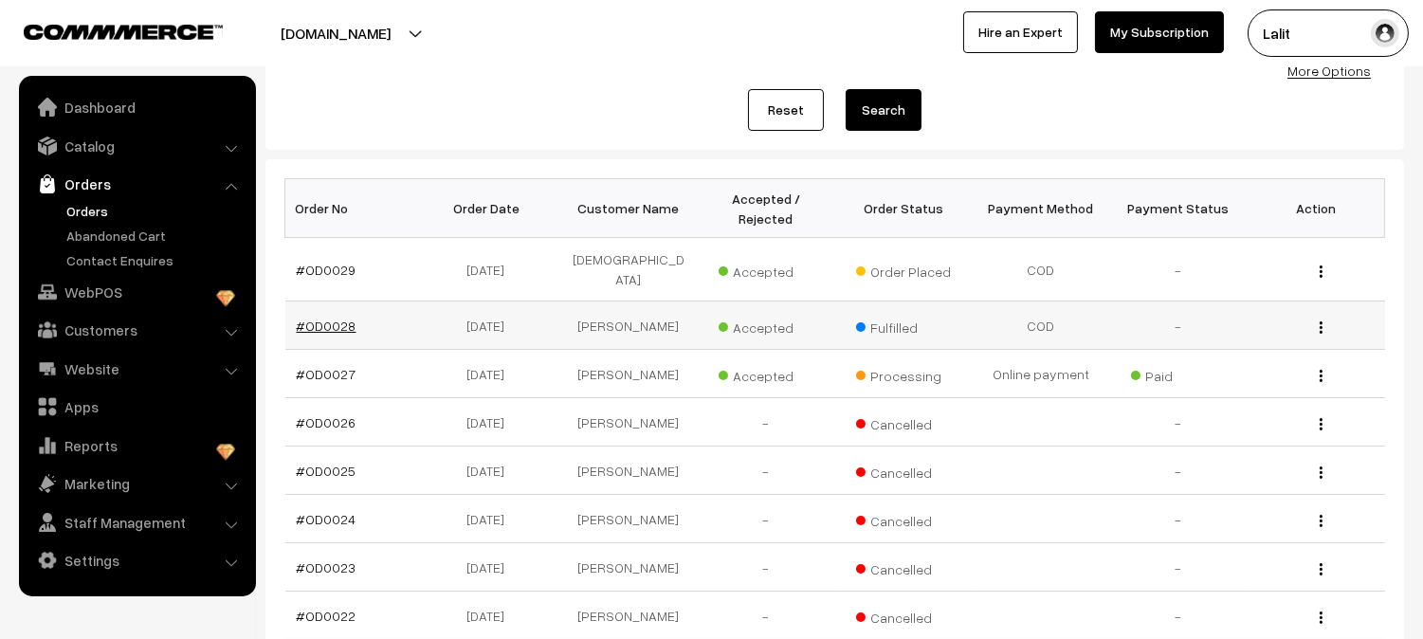  What do you see at coordinates (903, 269) in the screenshot?
I see `span: Order Placed` at bounding box center [903, 269].